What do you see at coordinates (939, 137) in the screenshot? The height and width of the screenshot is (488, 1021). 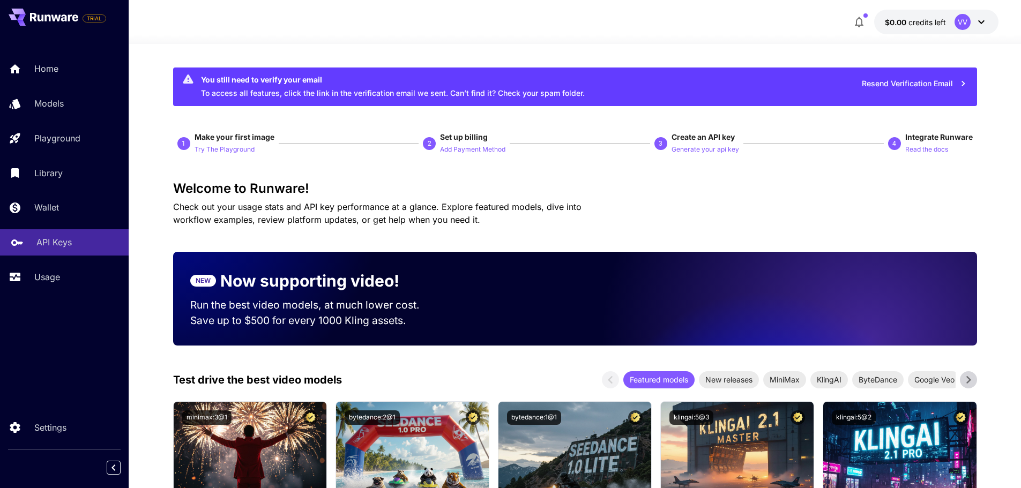 I see `span: Integrate Runware` at bounding box center [939, 137].